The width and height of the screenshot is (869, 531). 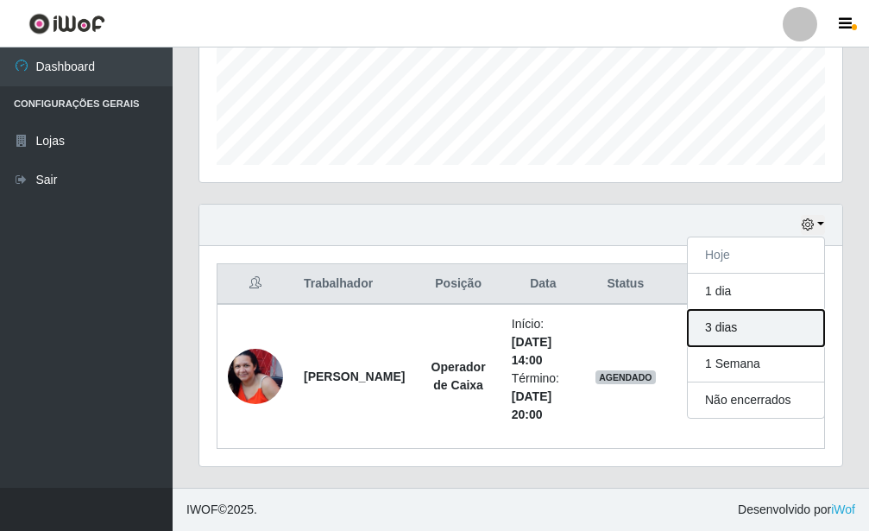 I want to click on span: AGENDADO, so click(x=626, y=377).